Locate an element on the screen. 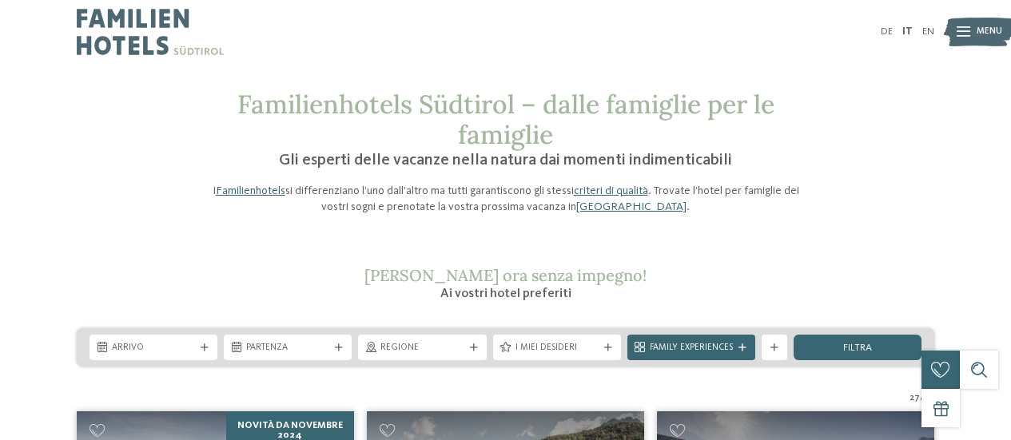 The height and width of the screenshot is (440, 1011). span: Familienhotels Südtirol – dalle famiglie per le famiglie is located at coordinates (506, 119).